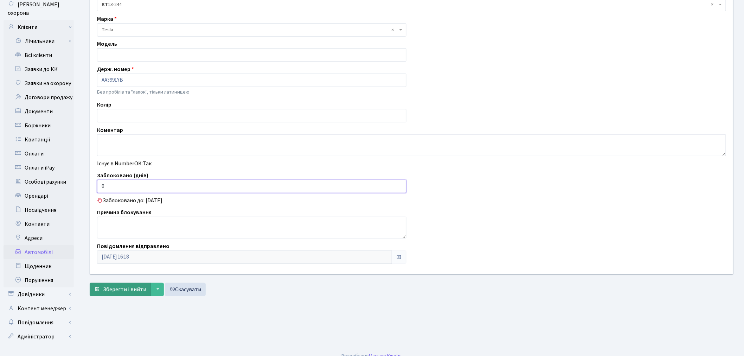 The image size is (744, 356). I want to click on a: Боржники, so click(39, 126).